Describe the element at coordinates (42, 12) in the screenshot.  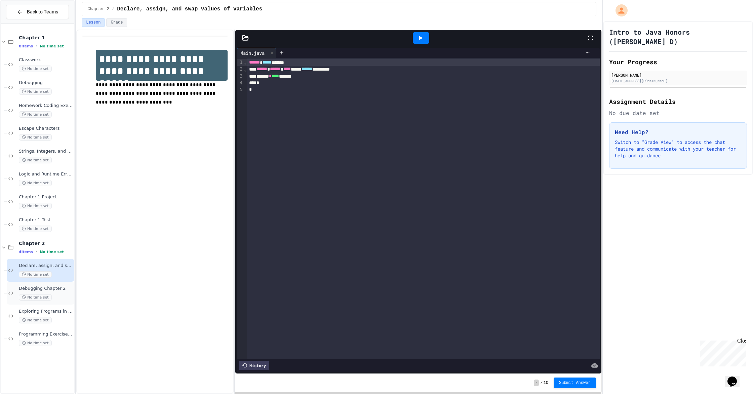
I see `span: Back to Teams` at that location.